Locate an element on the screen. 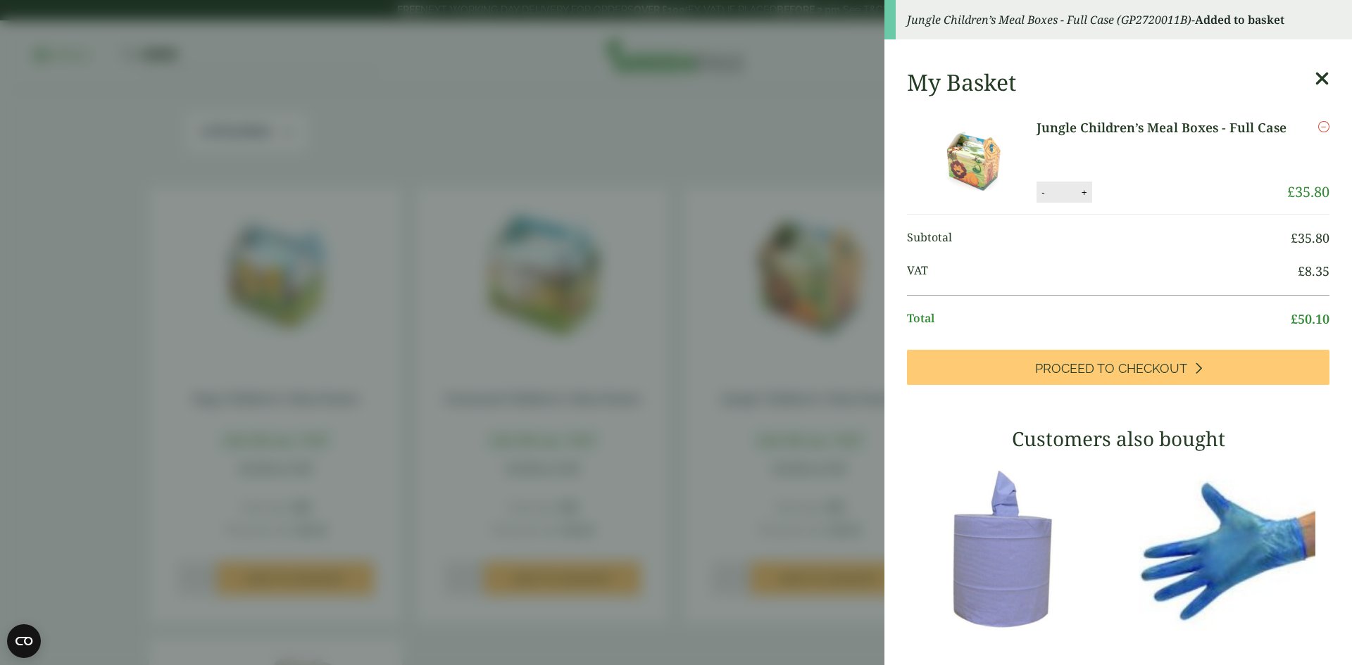 Image resolution: width=1352 pixels, height=665 pixels. h3: Customers also bought is located at coordinates (1118, 439).